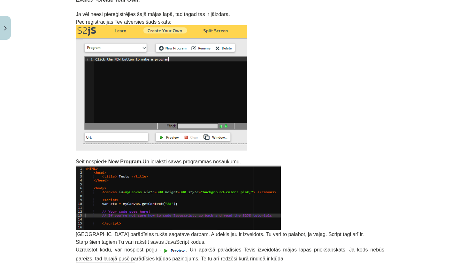  What do you see at coordinates (230, 254) in the screenshot?
I see `span: Uzrakstot kodu, var nospiest pogu - . Un apakšā parādīsies Tevis izveidotās mājas lapas priekšaps...` at bounding box center [230, 254].